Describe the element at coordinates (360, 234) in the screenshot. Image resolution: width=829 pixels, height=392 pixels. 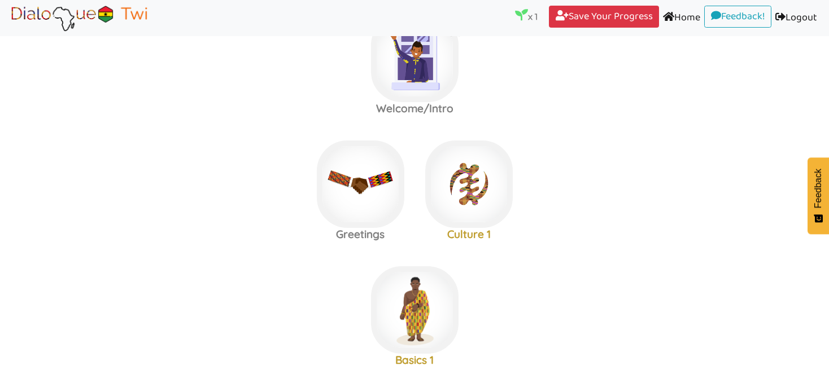
I see `h3: Greetings` at that location.